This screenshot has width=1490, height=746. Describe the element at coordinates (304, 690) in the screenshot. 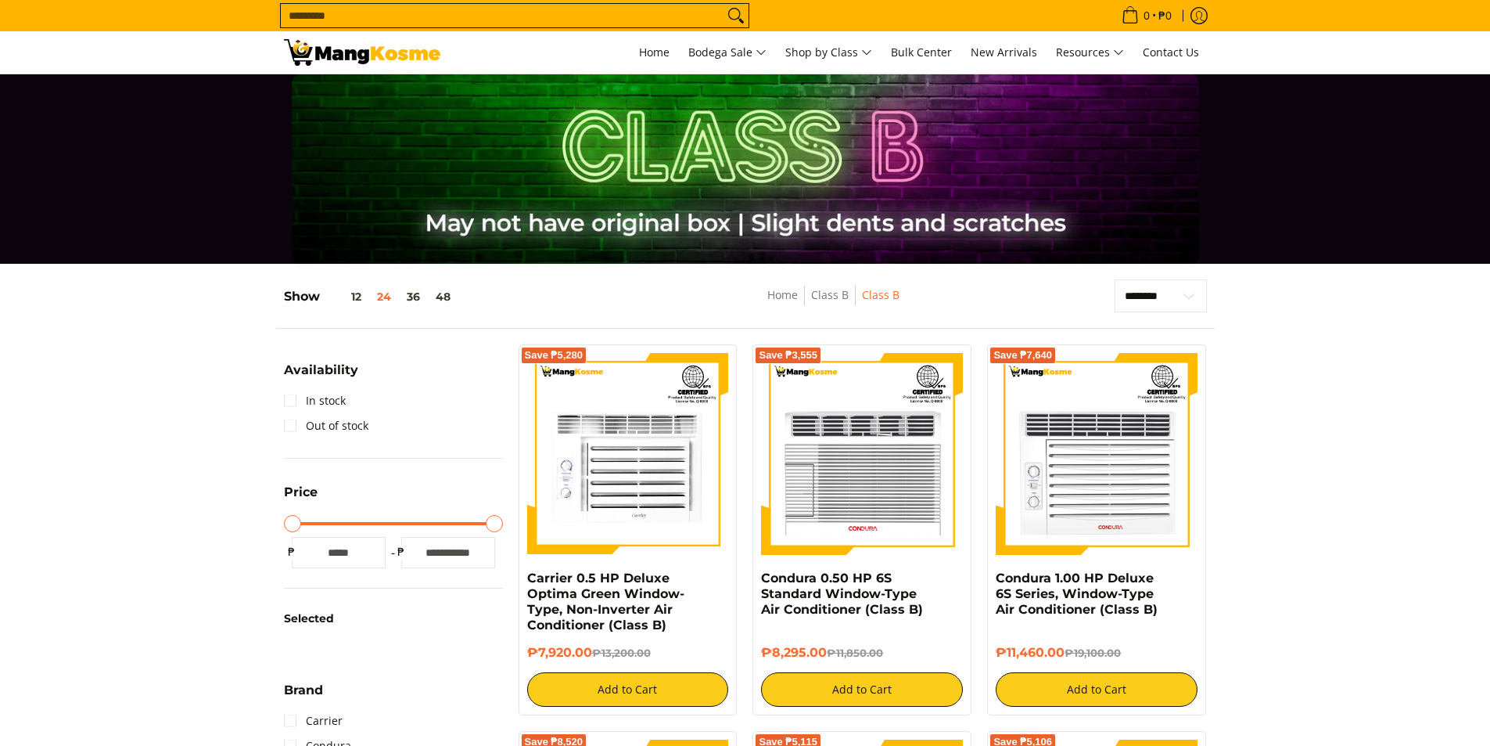

I see `span: Brand` at that location.